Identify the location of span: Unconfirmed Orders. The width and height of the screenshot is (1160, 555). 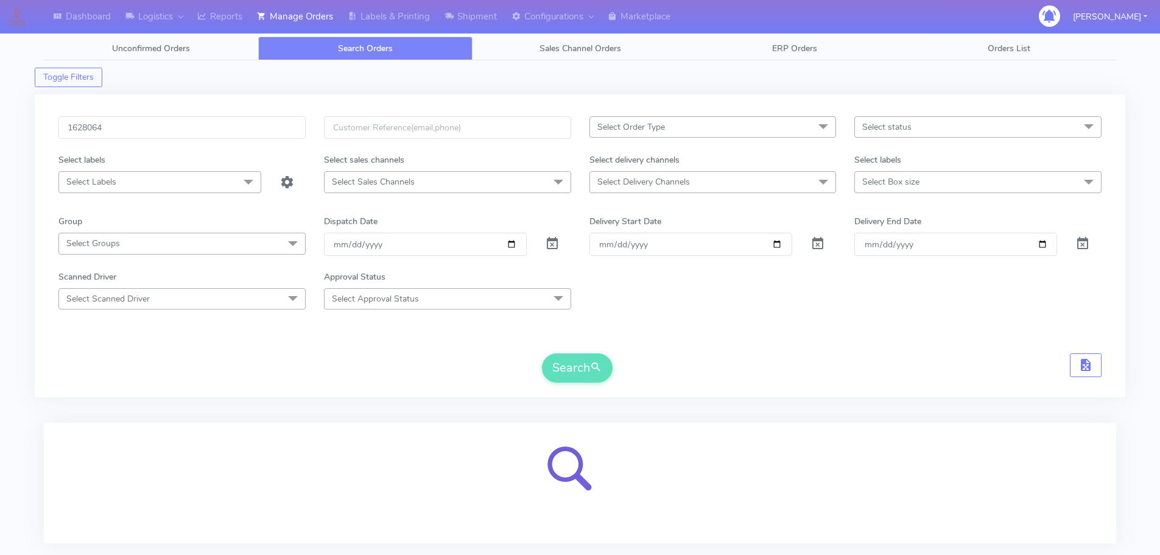
(151, 48).